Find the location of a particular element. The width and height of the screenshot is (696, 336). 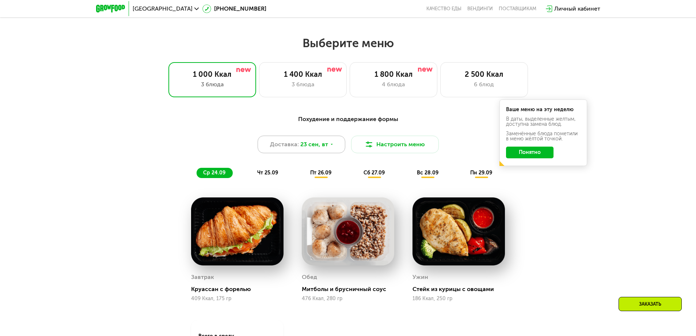

span: пн 29.09 is located at coordinates (481, 172).